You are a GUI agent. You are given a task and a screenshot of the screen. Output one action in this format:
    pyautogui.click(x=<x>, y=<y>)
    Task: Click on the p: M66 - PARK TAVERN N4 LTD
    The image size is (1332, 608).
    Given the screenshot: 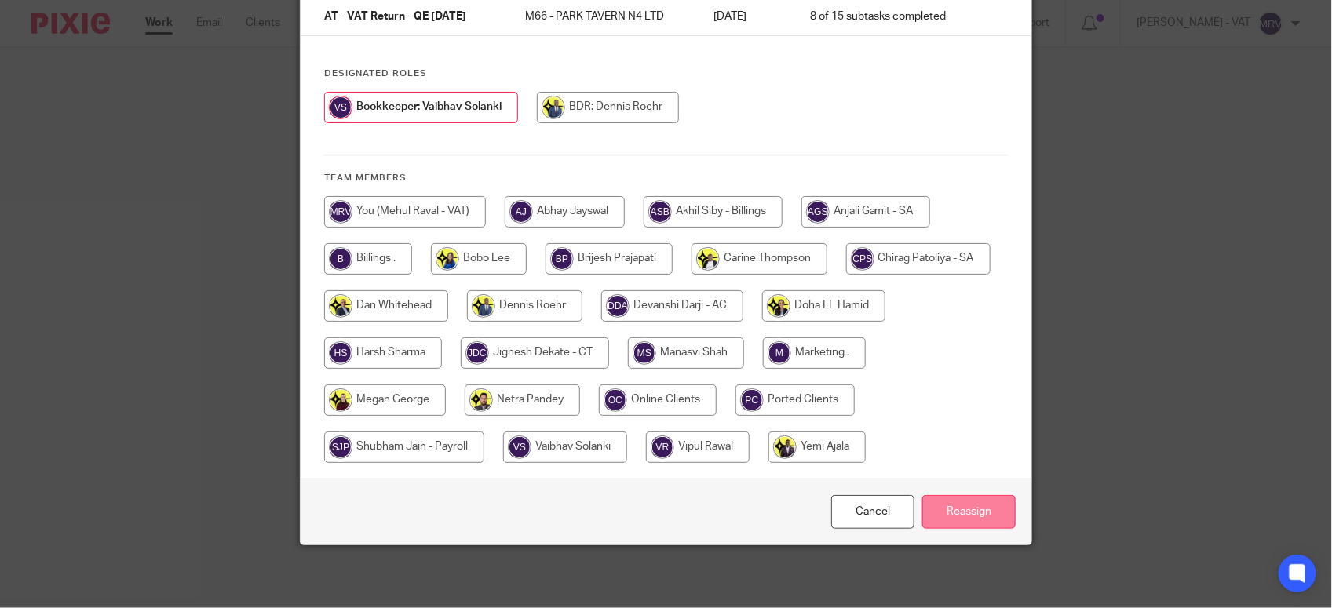 What is the action you would take?
    pyautogui.click(x=603, y=16)
    